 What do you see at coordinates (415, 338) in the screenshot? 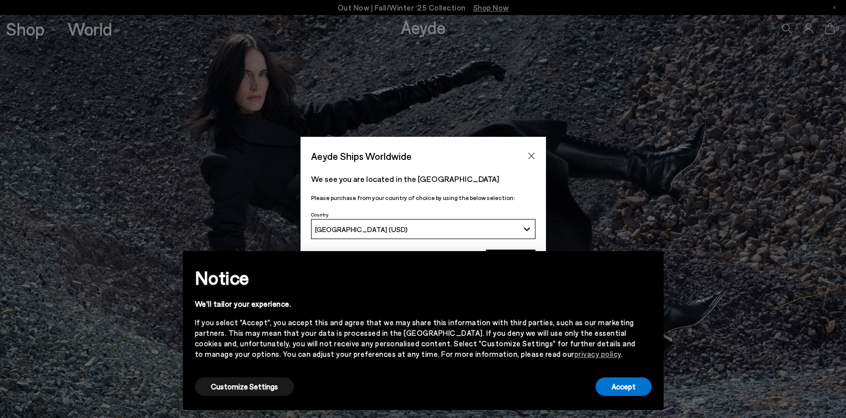
I see `div: If you select "Accept", you accept this and agree that we may share this information with third p...` at bounding box center [415, 338].